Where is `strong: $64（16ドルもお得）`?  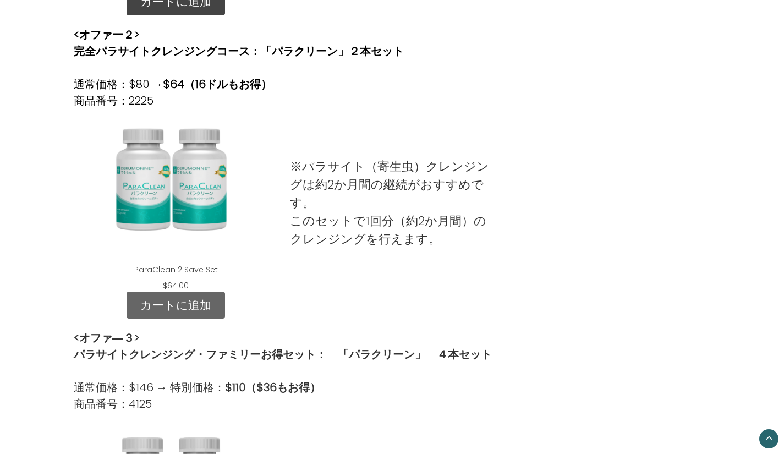 strong: $64（16ドルもお得） is located at coordinates (217, 84).